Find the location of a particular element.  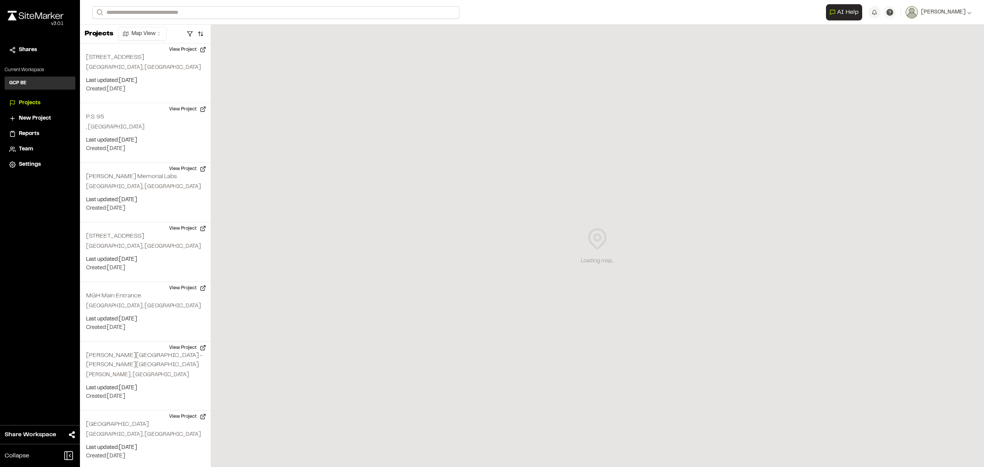

div: Open AI Assistant is located at coordinates (845, 12).